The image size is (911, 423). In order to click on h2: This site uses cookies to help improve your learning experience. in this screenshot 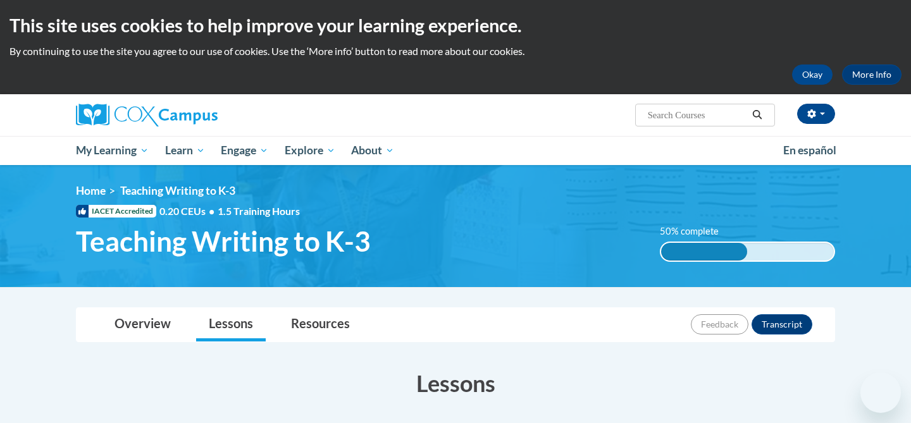, I will do `click(456, 25)`.